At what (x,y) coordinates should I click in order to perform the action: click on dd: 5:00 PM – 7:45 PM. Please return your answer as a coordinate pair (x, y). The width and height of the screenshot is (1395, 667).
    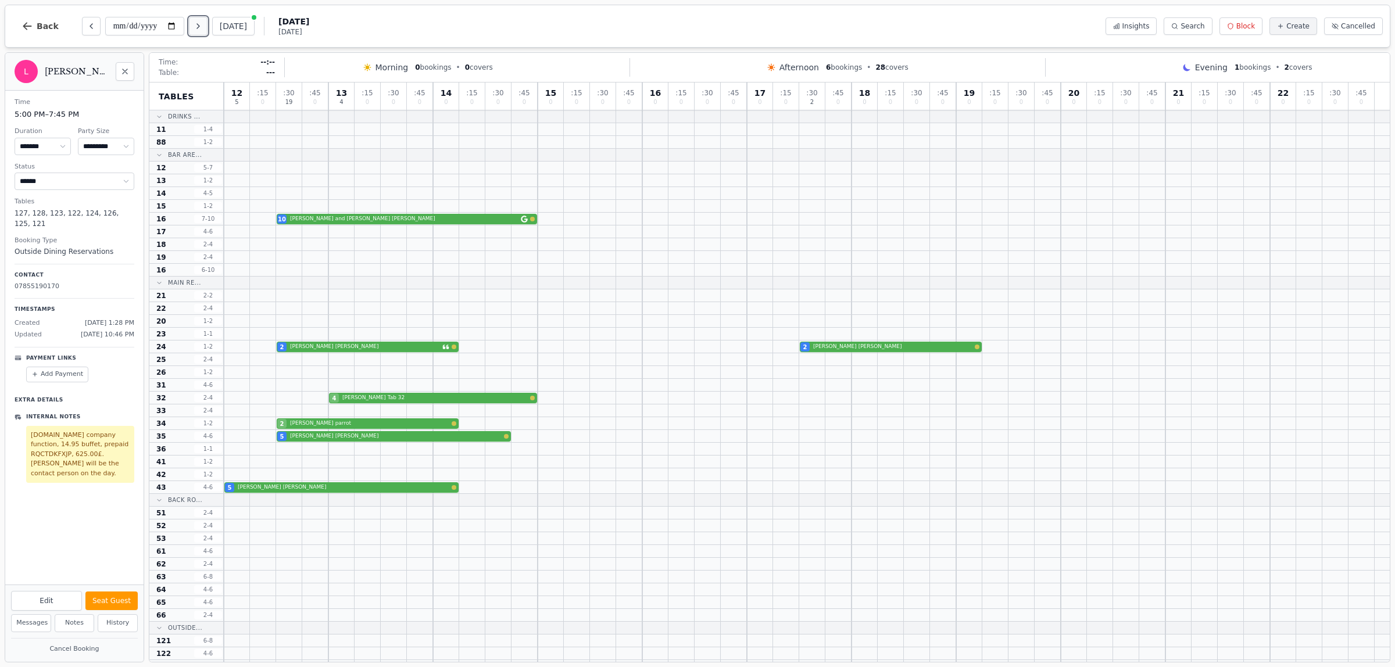
    Looking at the image, I should click on (74, 114).